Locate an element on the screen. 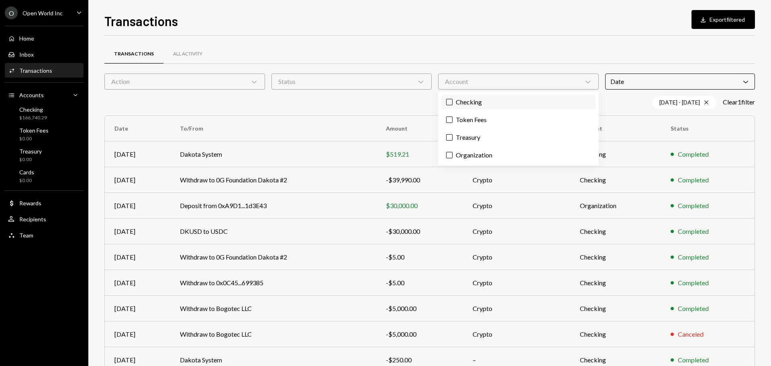  th: Status is located at coordinates (708, 129).